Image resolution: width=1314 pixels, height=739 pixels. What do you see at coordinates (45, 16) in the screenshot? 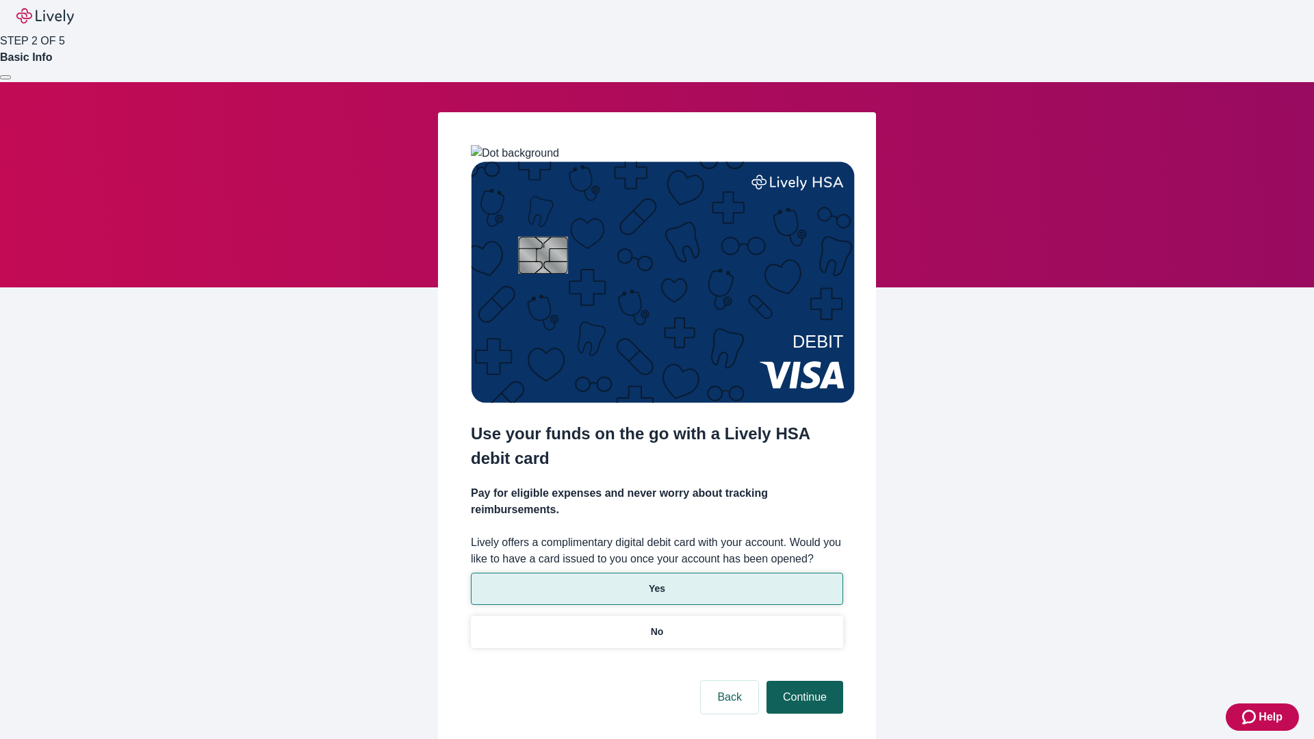
I see `img: Lively` at bounding box center [45, 16].